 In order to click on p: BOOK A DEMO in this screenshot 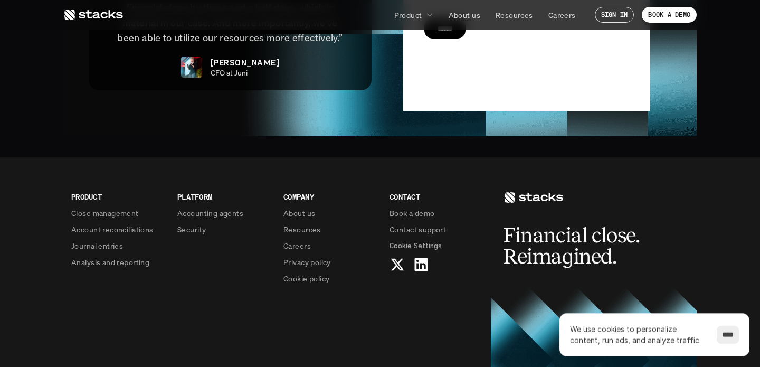, I will do `click(670, 15)`.